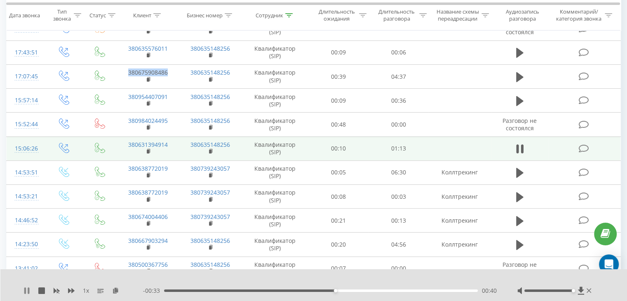 This screenshot has height=301, width=627. What do you see at coordinates (398, 244) in the screenshot?
I see `td: 04:56` at bounding box center [398, 244].